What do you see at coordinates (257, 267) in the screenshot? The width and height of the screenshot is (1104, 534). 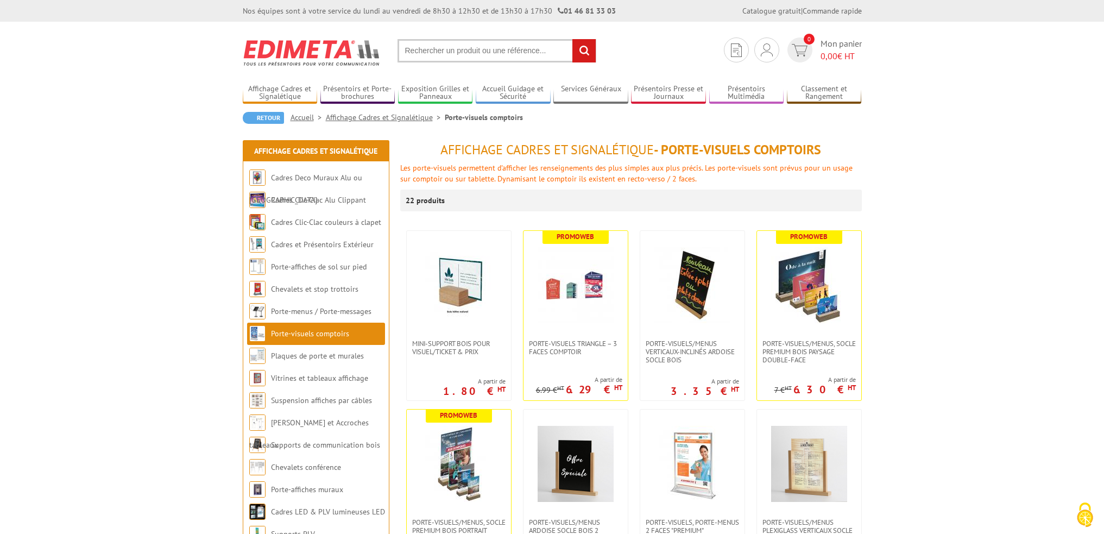 I see `img: Porte-affiches de sol sur pied` at bounding box center [257, 267].